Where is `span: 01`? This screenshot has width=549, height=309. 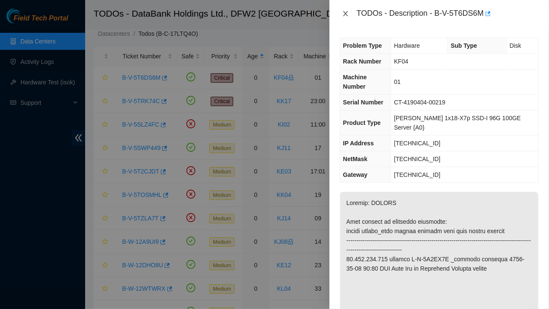
span: 01 is located at coordinates (398, 82).